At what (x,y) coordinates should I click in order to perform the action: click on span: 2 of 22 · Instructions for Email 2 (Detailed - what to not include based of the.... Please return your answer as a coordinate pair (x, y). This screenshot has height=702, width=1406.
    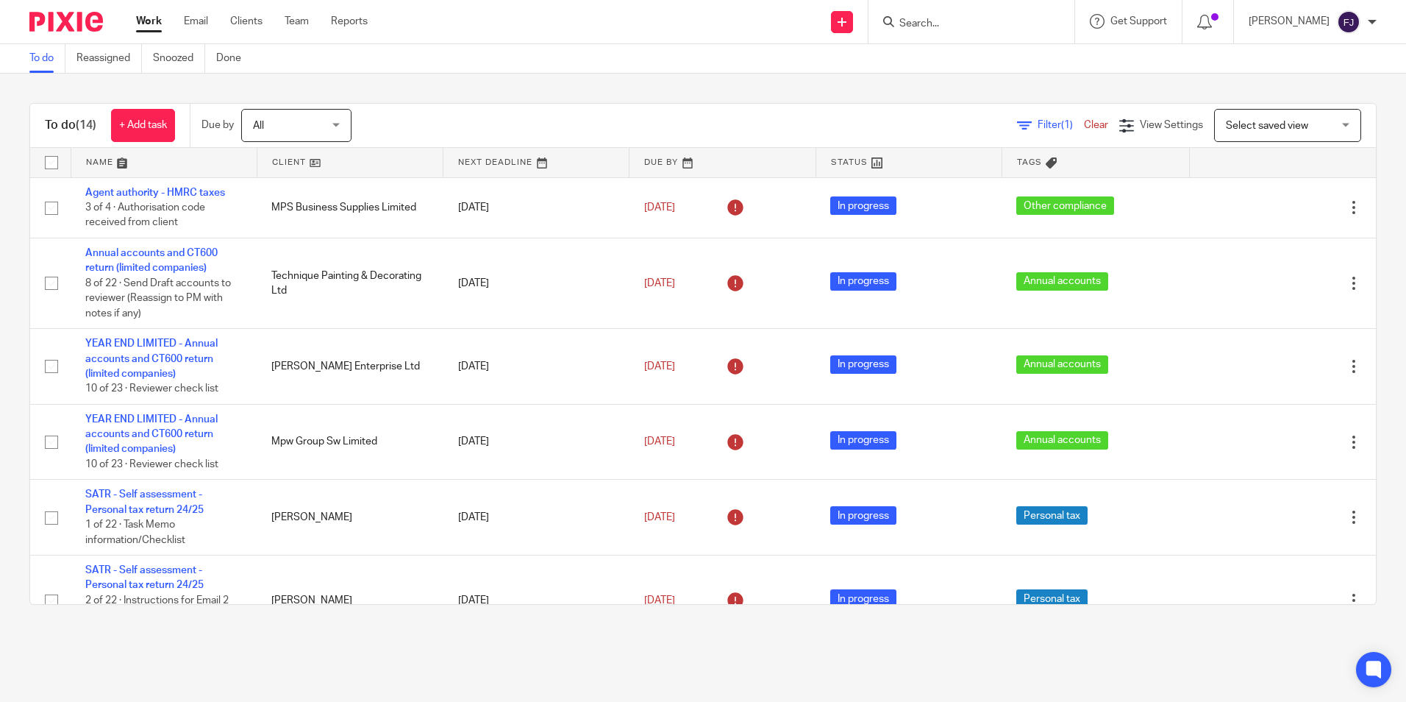
    Looking at the image, I should click on (157, 615).